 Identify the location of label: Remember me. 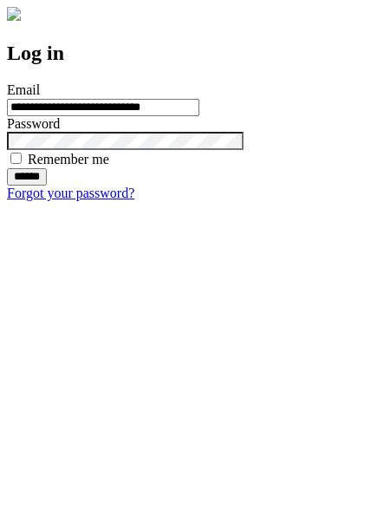
(69, 159).